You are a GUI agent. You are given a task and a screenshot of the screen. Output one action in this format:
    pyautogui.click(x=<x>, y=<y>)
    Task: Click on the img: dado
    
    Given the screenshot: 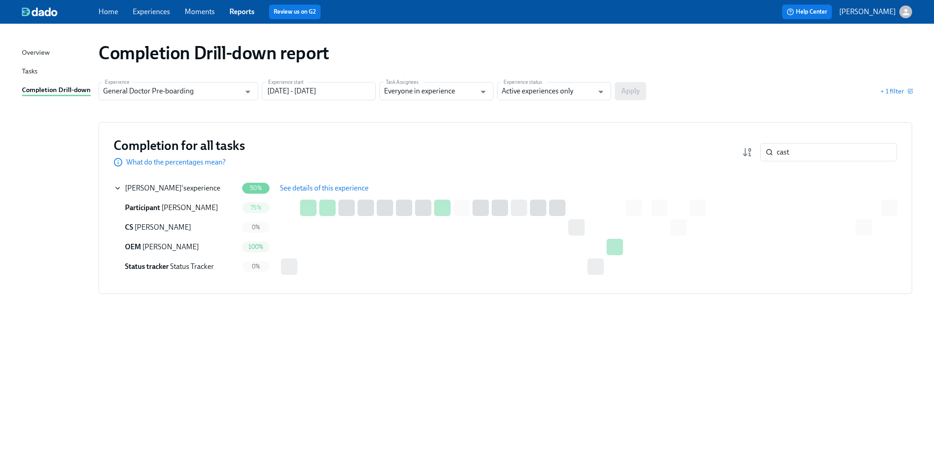 What is the action you would take?
    pyautogui.click(x=40, y=12)
    